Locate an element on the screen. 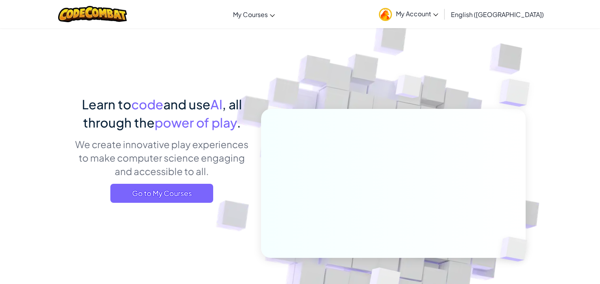 The width and height of the screenshot is (600, 284). a: Go to My Courses is located at coordinates (162, 193).